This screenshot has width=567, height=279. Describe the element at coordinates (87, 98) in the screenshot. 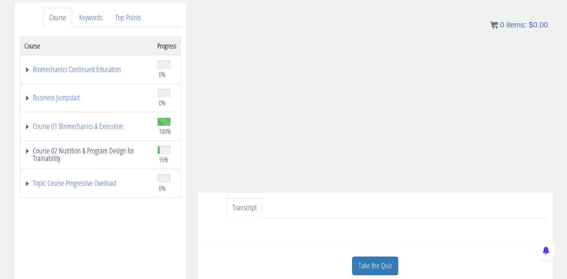

I see `a: Business Jumpstart` at that location.